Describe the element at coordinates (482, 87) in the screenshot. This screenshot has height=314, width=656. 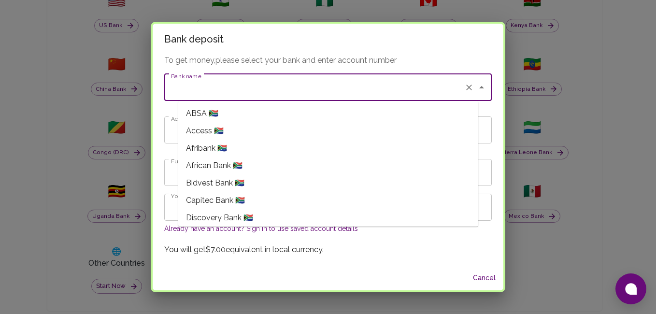
I see `button: Close` at that location.